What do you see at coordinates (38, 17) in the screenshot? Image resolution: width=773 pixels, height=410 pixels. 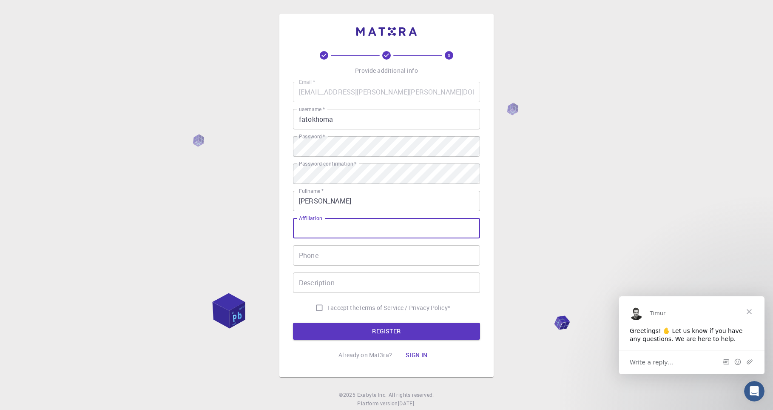 I see `span: Timur` at bounding box center [38, 17].